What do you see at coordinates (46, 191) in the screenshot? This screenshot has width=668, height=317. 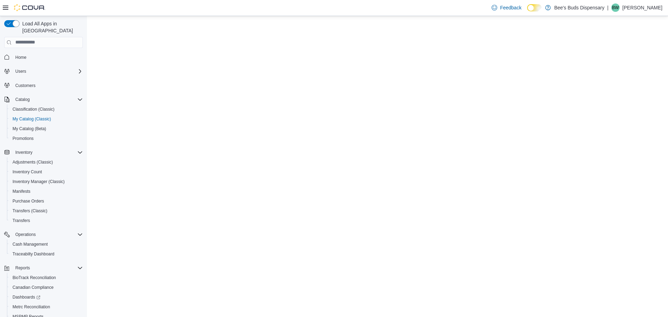 I see `button: Manifests` at bounding box center [46, 191].